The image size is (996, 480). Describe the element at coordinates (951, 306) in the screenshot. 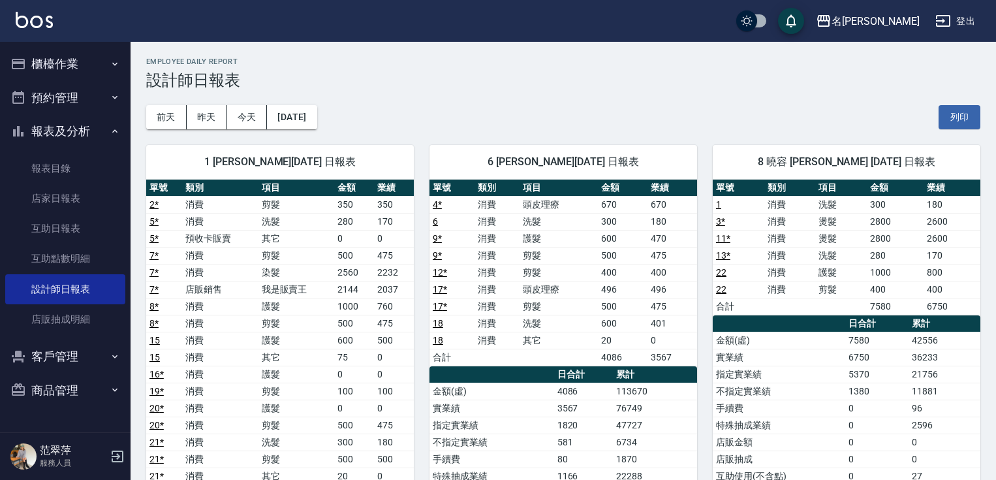

I see `td: 6750` at that location.